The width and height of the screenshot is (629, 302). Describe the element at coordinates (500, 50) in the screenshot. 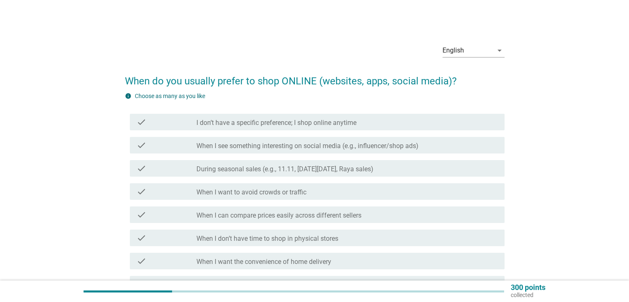

I see `i: arrow_drop_down` at that location.